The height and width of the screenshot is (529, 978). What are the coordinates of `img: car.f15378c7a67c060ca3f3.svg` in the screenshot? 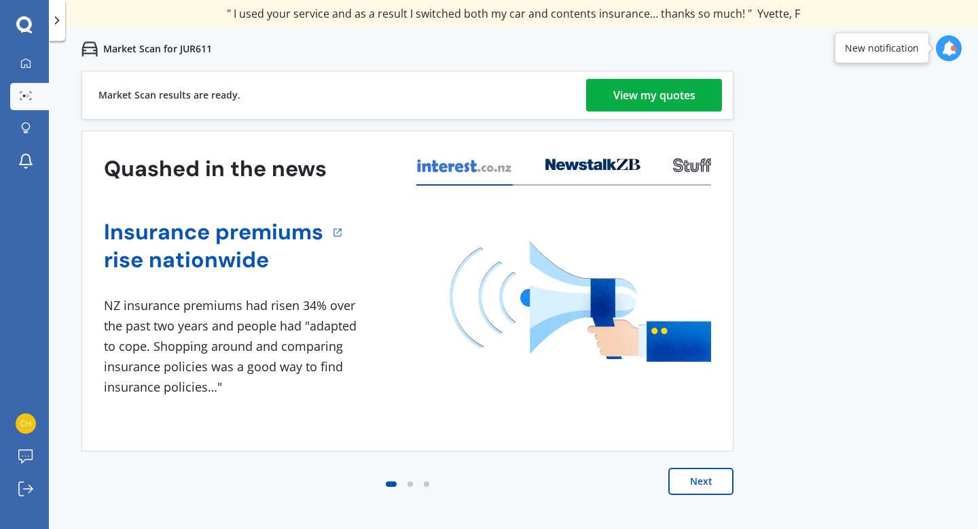 It's located at (90, 49).